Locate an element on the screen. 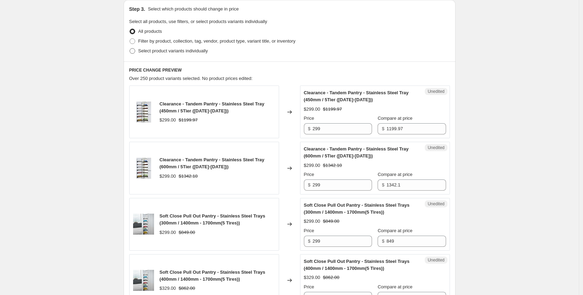 The image size is (583, 295). span: Filter by product, collection, tag, vendor, product type, variant title, or inventory is located at coordinates (217, 41).